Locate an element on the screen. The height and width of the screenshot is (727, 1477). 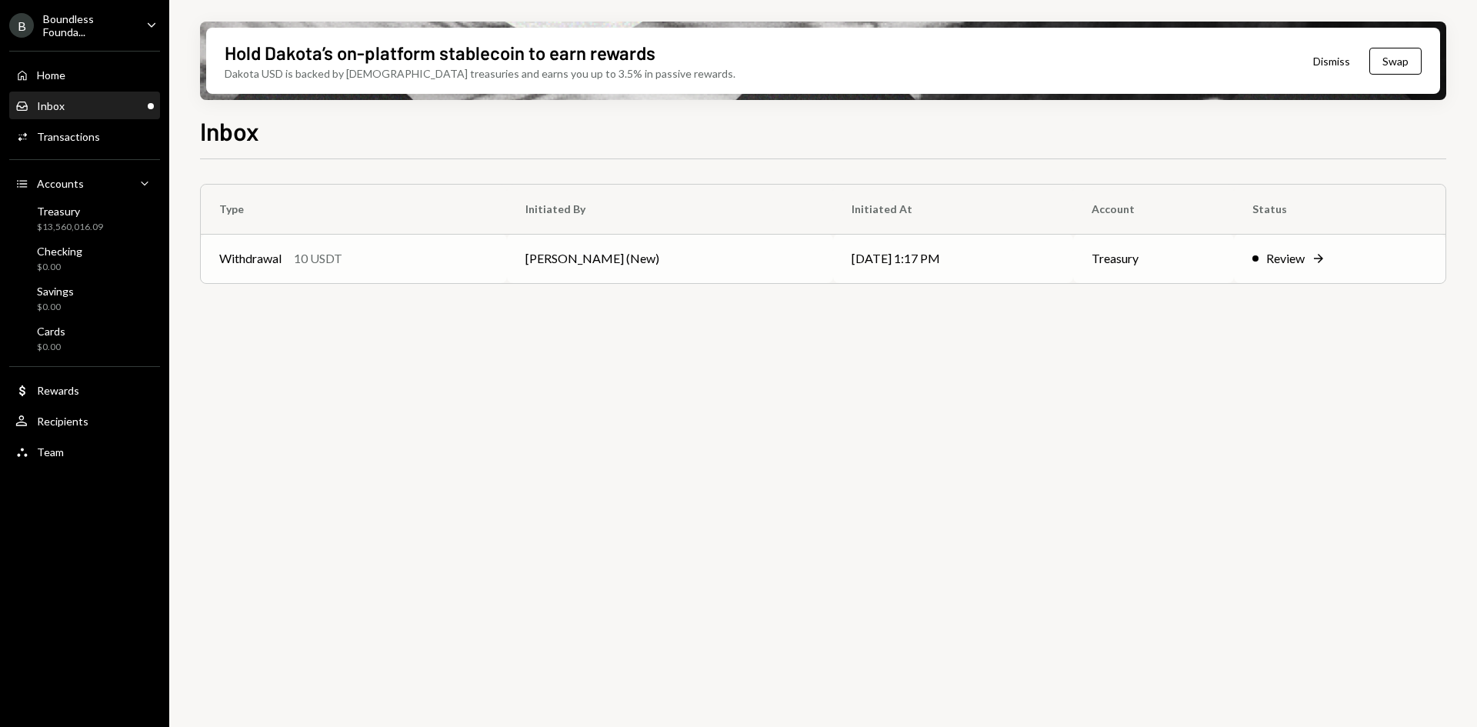
div: Checking is located at coordinates (59, 251).